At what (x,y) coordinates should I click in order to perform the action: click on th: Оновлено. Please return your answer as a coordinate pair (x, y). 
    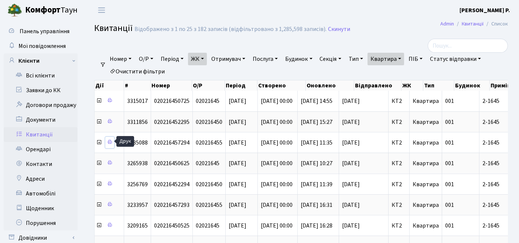
    Looking at the image, I should click on (330, 86).